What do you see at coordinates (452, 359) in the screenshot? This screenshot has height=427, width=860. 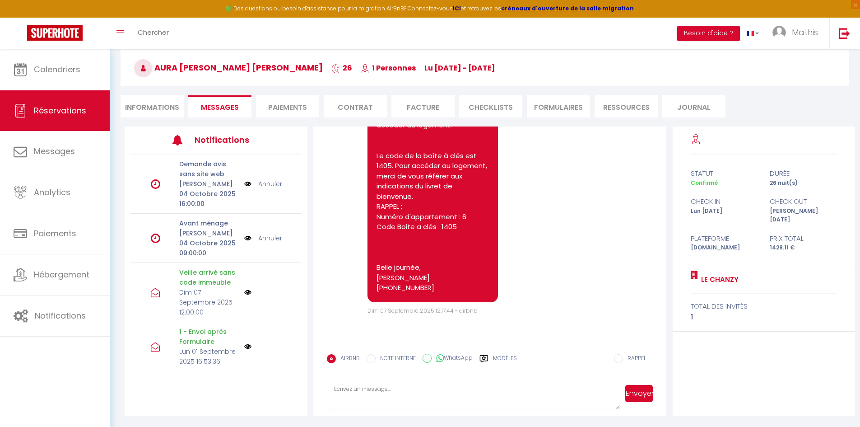 I see `label: WhatsApp` at bounding box center [452, 359].